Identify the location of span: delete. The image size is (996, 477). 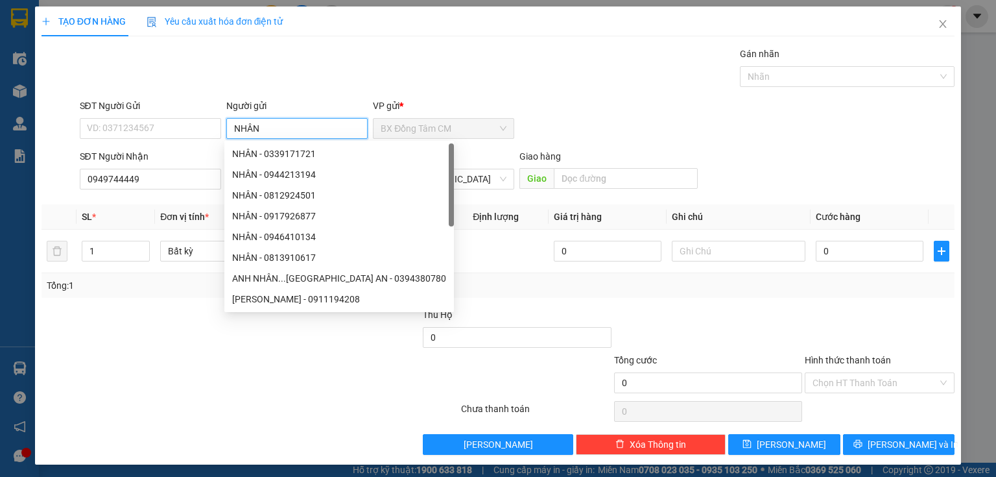
(620, 444).